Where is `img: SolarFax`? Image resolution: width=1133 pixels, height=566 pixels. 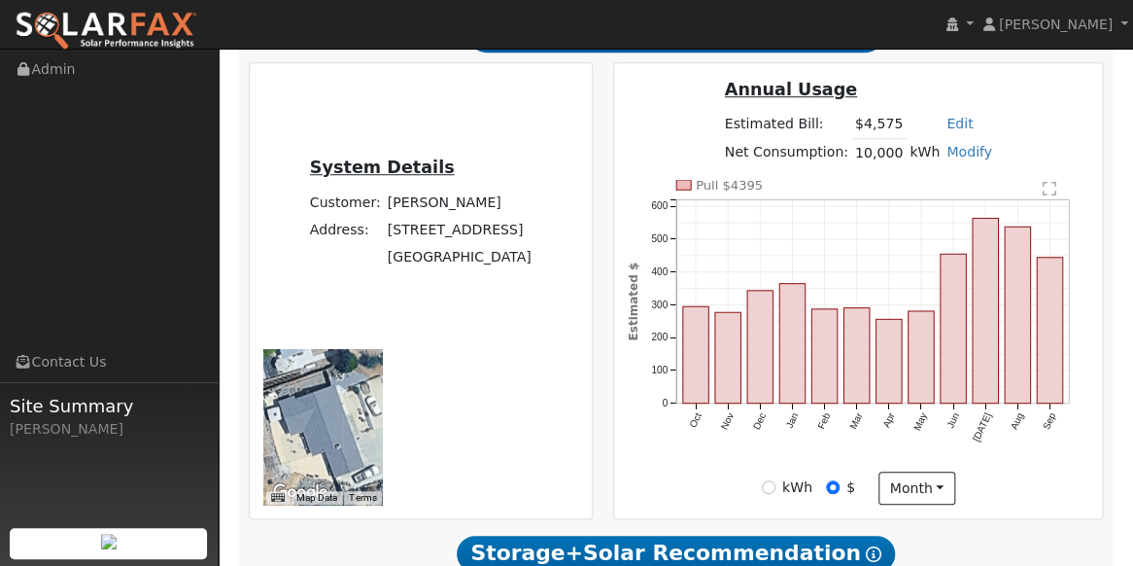
img: SolarFax is located at coordinates (106, 31).